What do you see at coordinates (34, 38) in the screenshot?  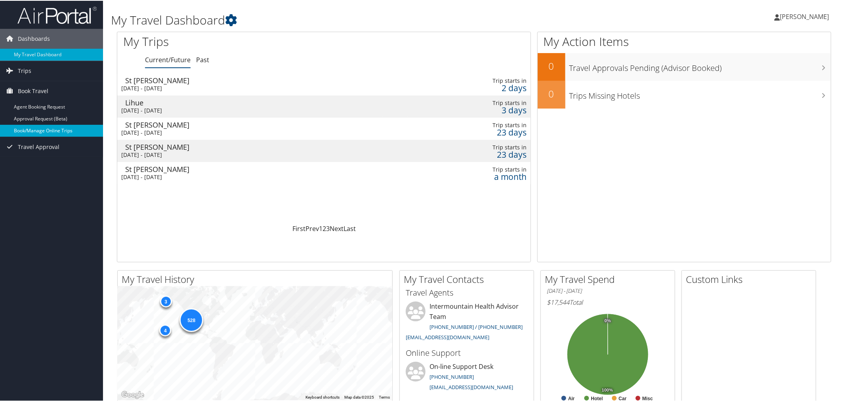 I see `span: Dashboards` at bounding box center [34, 38].